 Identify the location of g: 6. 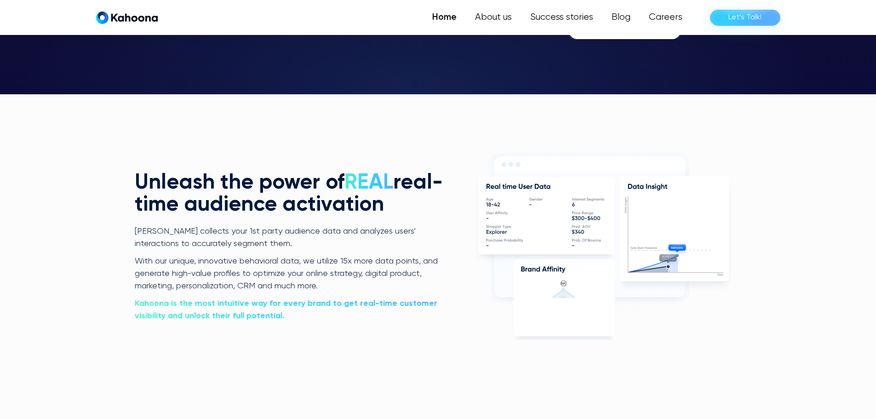
(573, 205).